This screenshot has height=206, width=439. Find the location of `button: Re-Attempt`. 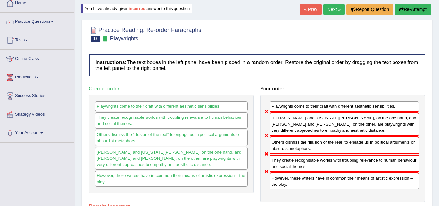

button: Re-Attempt is located at coordinates (413, 9).